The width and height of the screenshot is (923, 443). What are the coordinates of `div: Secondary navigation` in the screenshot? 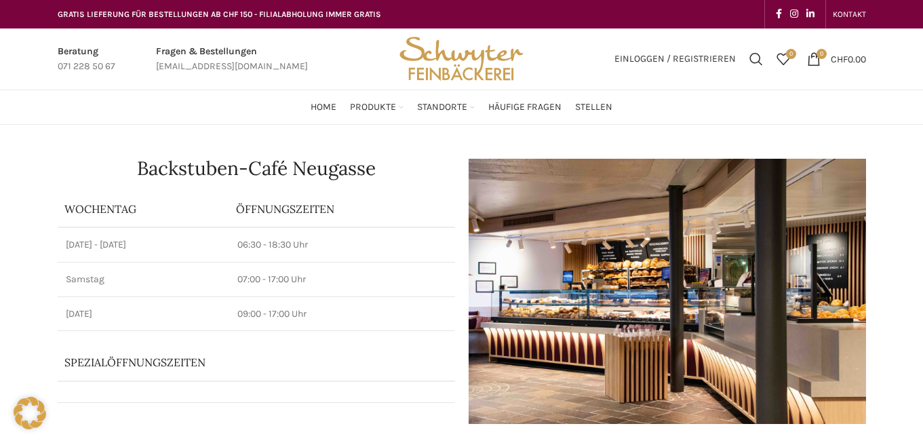 It's located at (849, 14).